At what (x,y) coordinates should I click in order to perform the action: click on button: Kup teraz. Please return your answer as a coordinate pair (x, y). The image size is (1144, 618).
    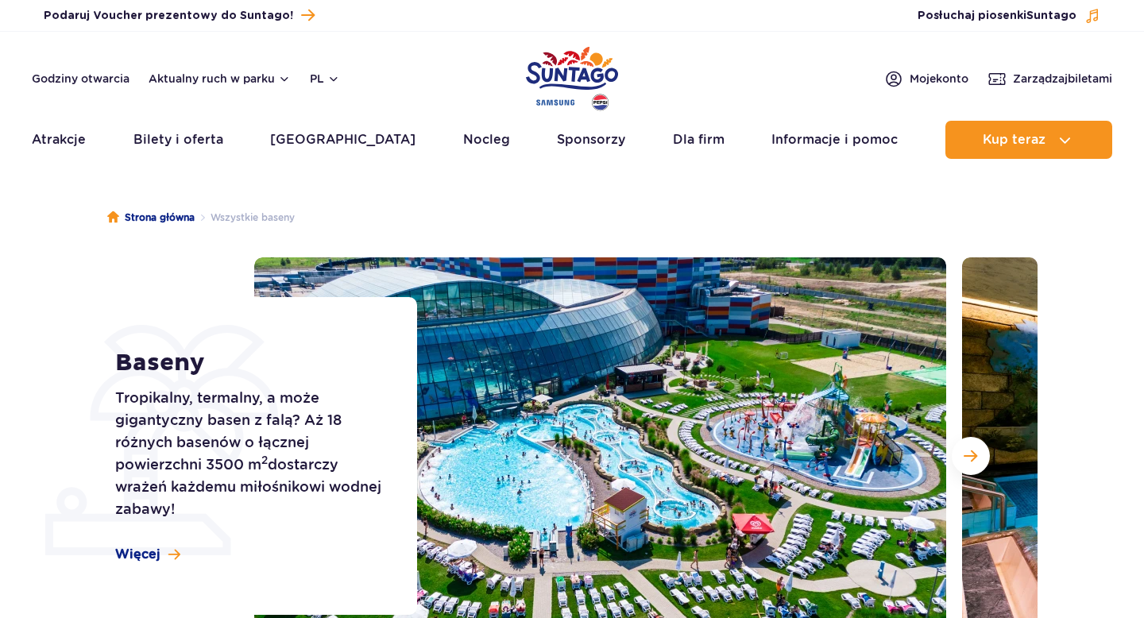
    Looking at the image, I should click on (1029, 140).